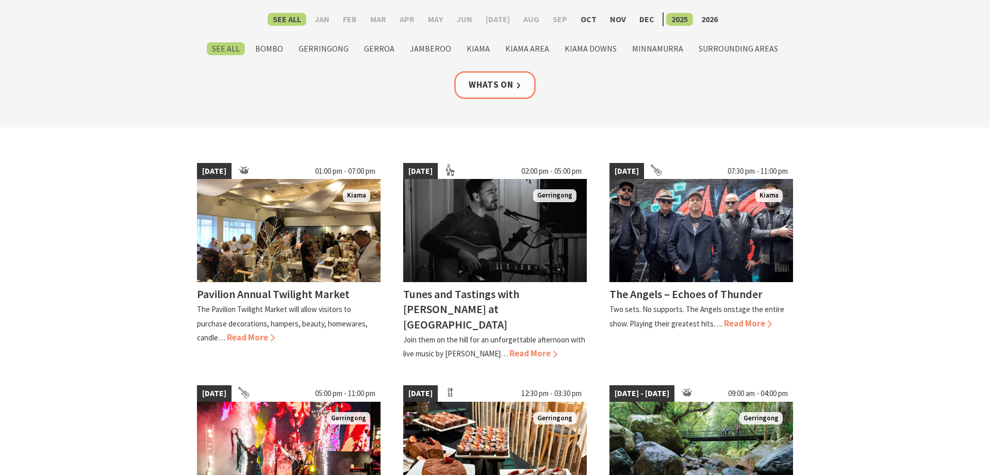 The height and width of the screenshot is (475, 990). Describe the element at coordinates (531, 19) in the screenshot. I see `label: Aug` at that location.